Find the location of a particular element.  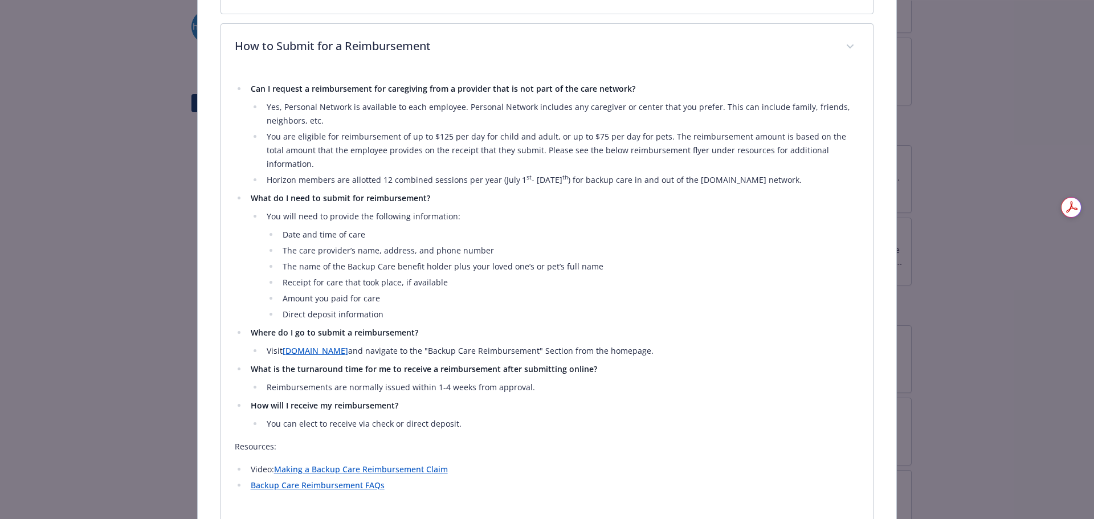

li: Date and time of care is located at coordinates (569, 235).